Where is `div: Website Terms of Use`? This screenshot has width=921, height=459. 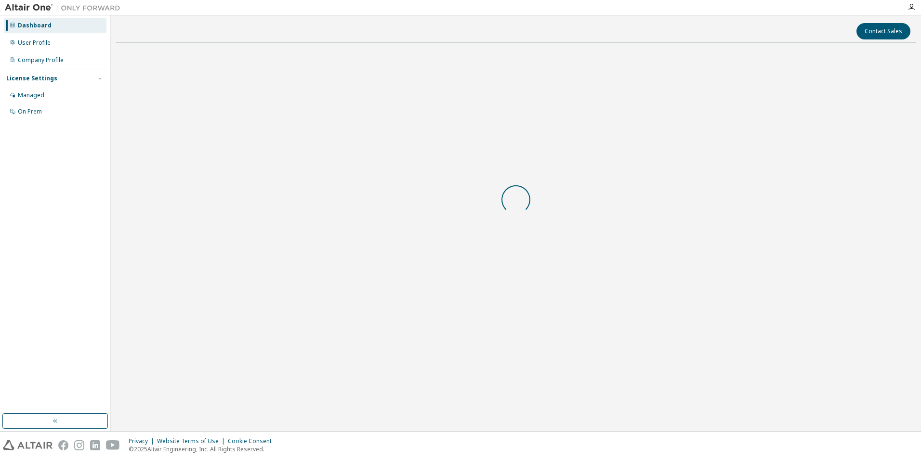
div: Website Terms of Use is located at coordinates (192, 442).